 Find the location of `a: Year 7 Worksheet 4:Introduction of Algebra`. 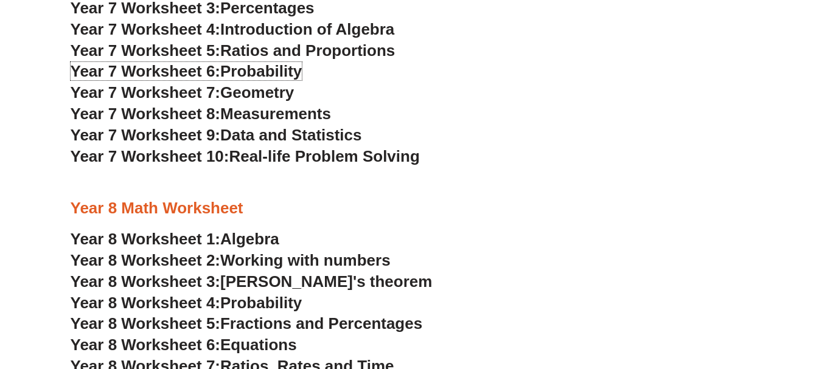

a: Year 7 Worksheet 4:Introduction of Algebra is located at coordinates (232, 29).